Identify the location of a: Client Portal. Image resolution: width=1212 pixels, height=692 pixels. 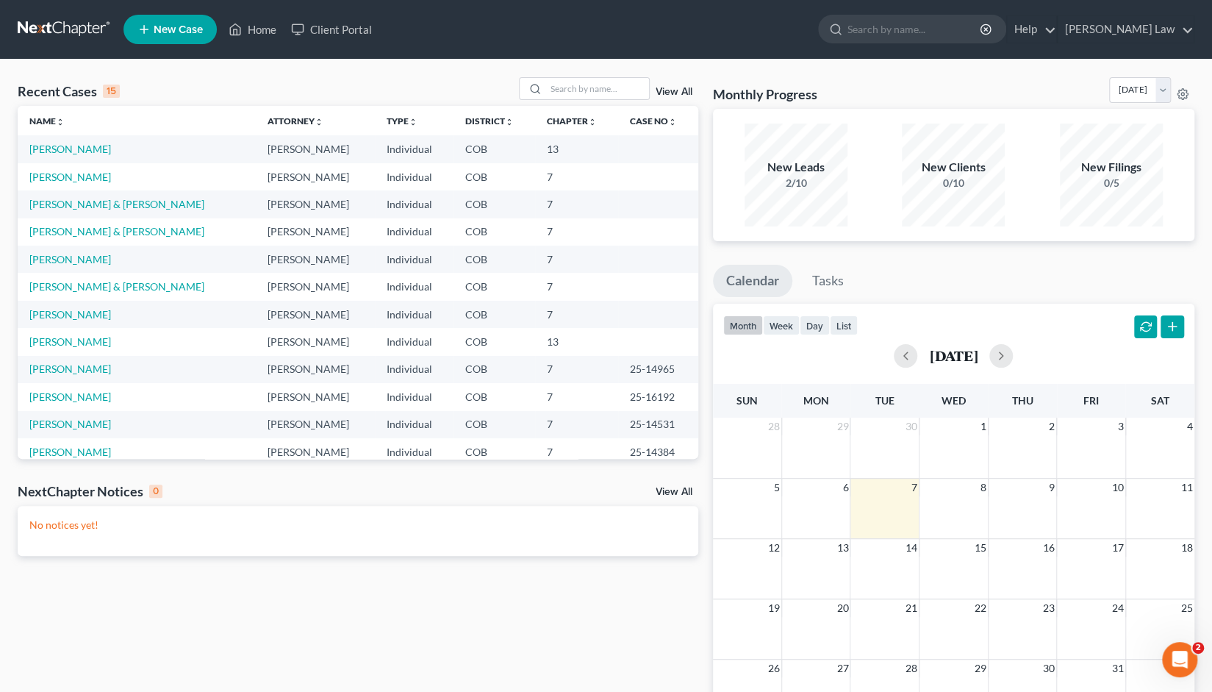
(332, 29).